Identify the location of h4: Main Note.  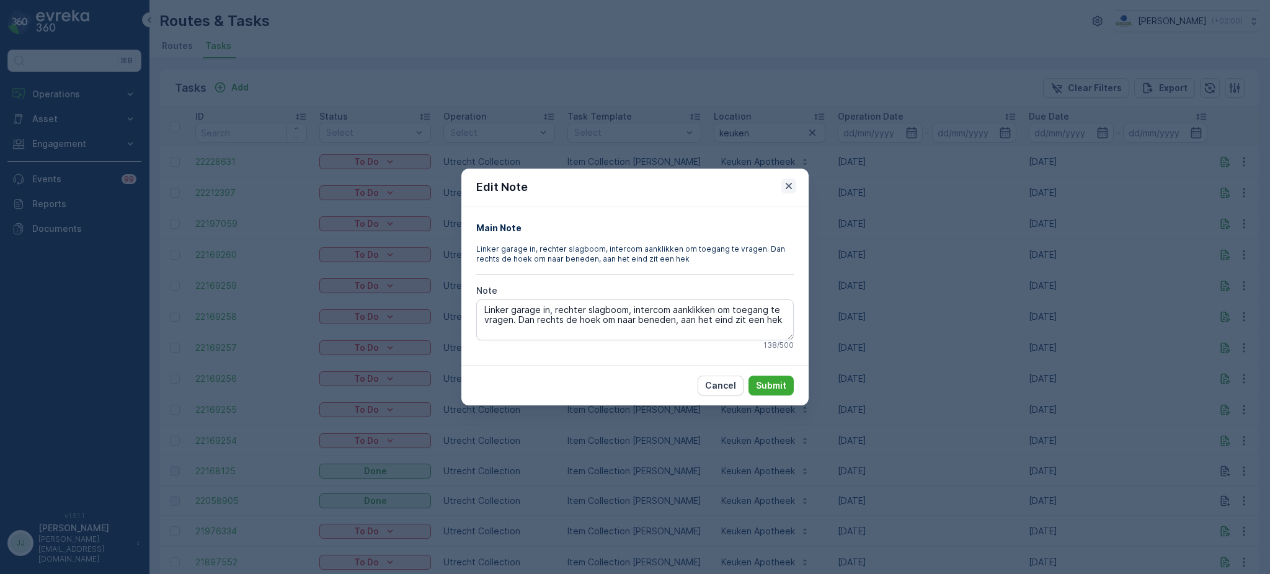
(635, 228).